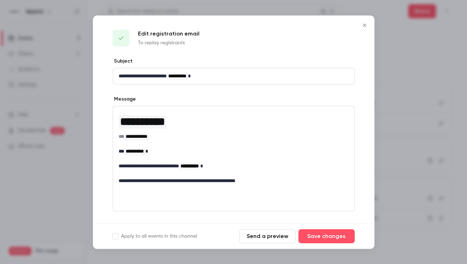  I want to click on p: Edit registration email, so click(169, 34).